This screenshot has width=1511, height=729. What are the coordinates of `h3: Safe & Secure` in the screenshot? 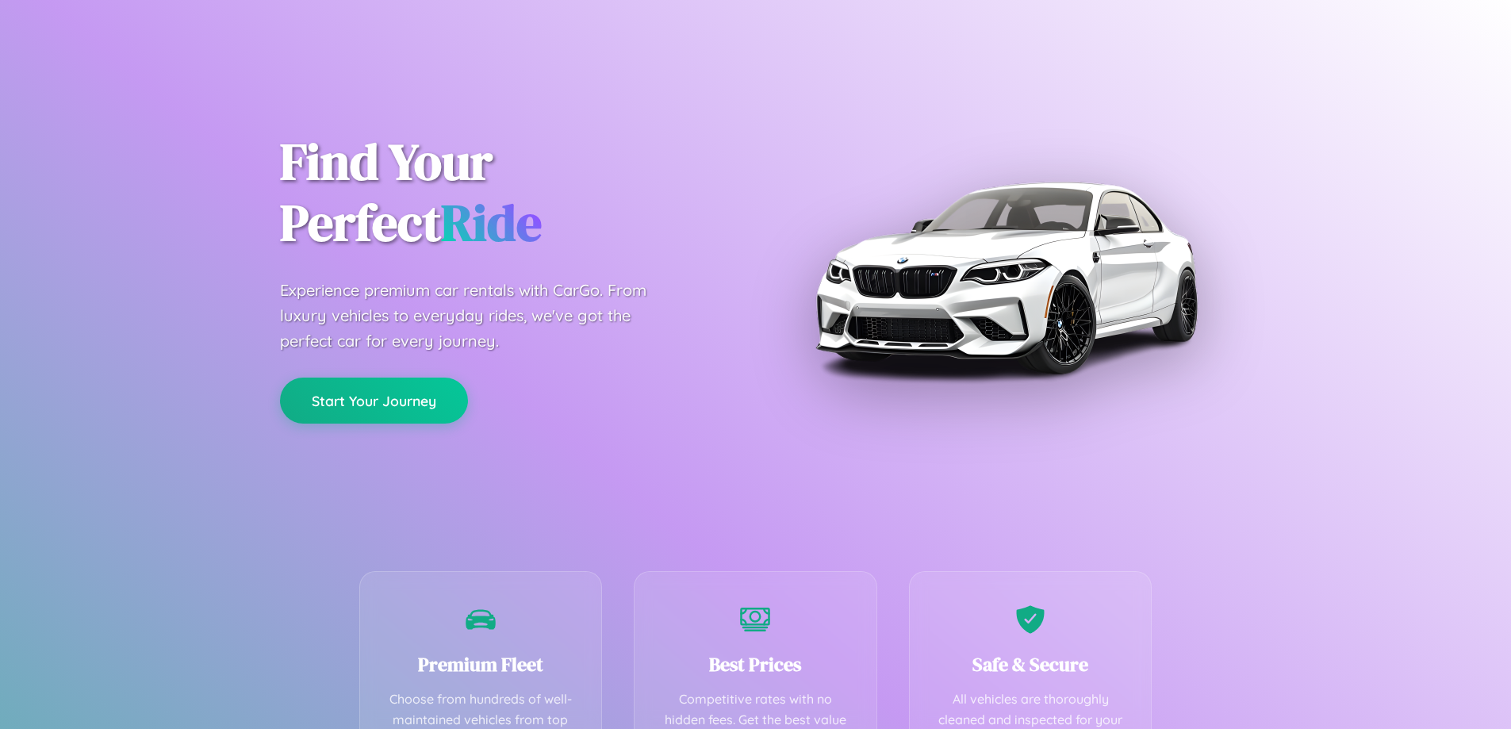 It's located at (1030, 664).